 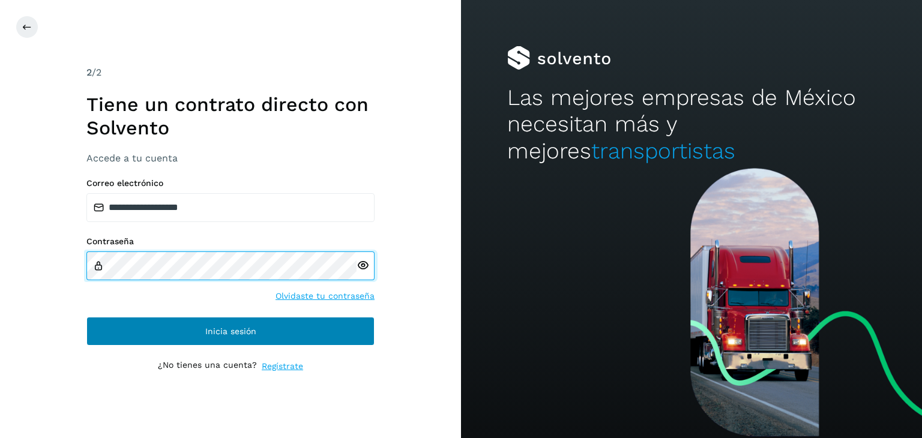 I want to click on span: Inicia sesión, so click(x=230, y=331).